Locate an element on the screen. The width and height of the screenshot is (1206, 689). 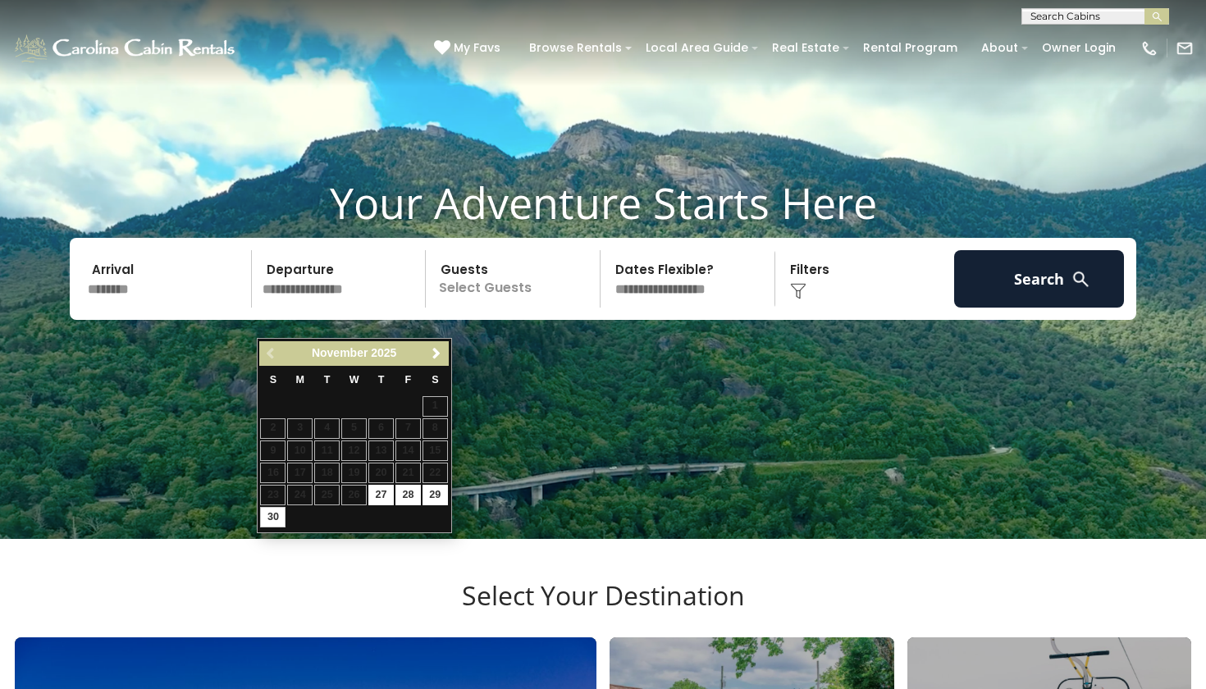
span: Monday is located at coordinates (300, 380).